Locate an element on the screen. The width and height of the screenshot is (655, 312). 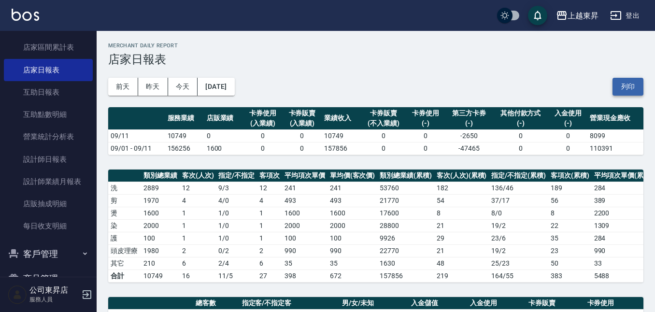
button: 昨天 is located at coordinates (153, 86).